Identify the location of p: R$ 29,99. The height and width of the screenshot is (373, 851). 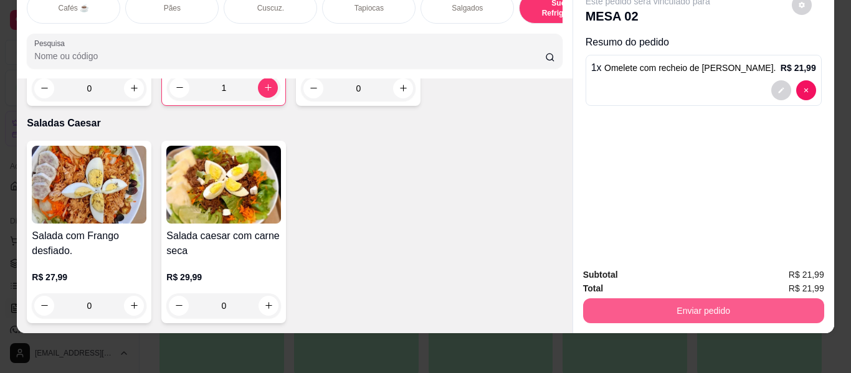
(224, 277).